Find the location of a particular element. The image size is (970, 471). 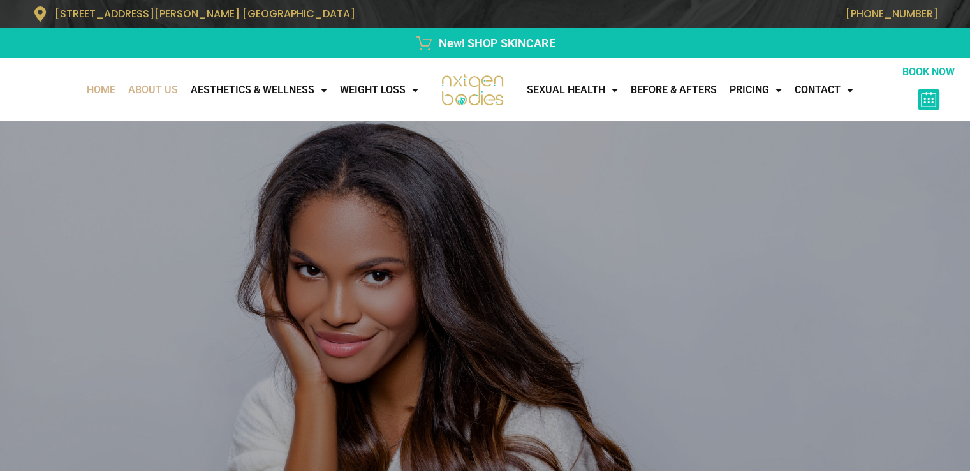

a: WEIGHT LOSS is located at coordinates (379, 90).